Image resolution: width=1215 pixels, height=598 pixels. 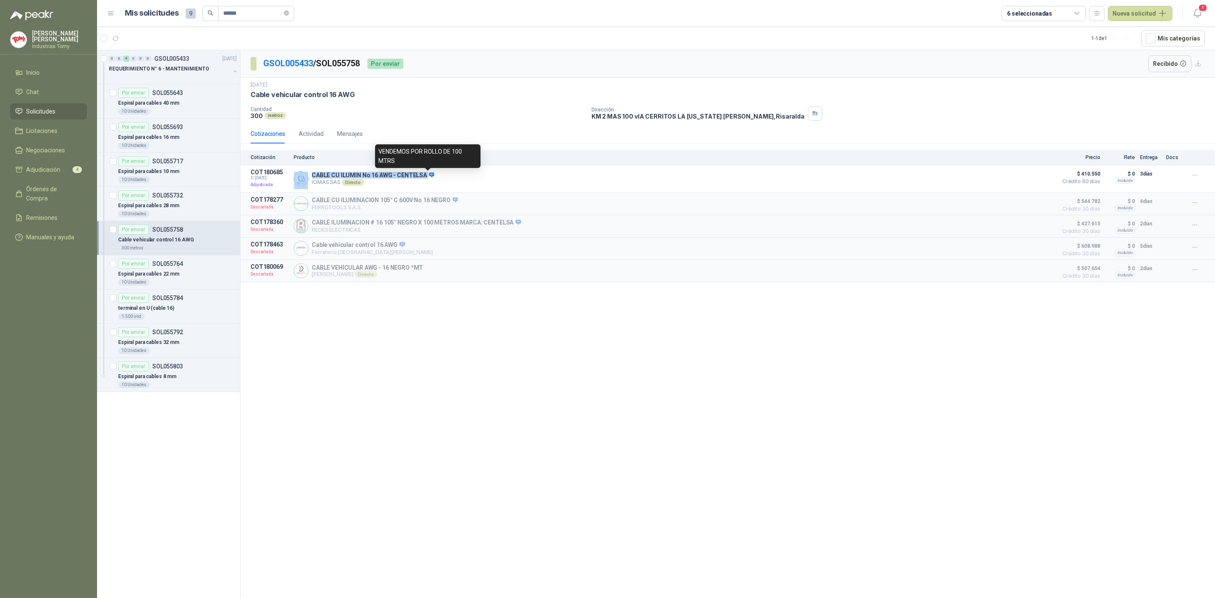 What do you see at coordinates (46, 150) in the screenshot?
I see `span: Negociaciones` at bounding box center [46, 150].